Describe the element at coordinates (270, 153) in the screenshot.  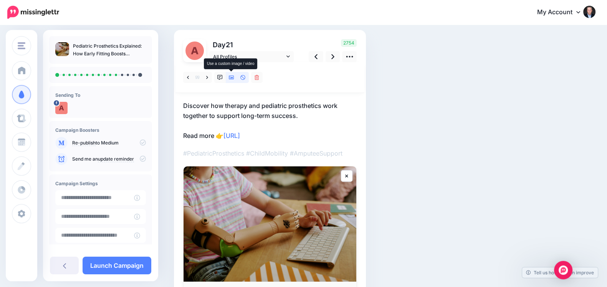
I see `p: #PediatricProsthetics #ChildMobility #AmputeeSupport` at that location.